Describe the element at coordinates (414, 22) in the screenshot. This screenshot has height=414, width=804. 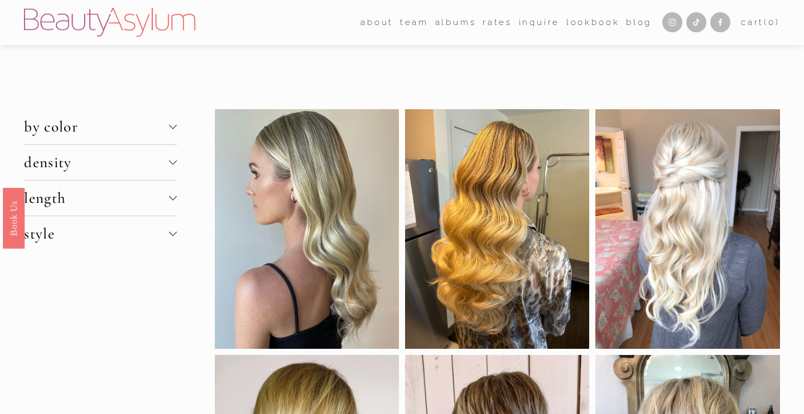
I see `span: team` at that location.